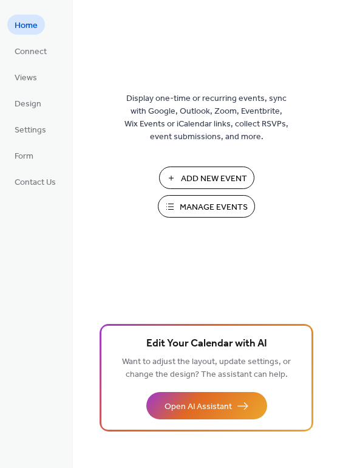 The image size is (340, 468). Describe the element at coordinates (35, 182) in the screenshot. I see `span: Contact Us` at that location.